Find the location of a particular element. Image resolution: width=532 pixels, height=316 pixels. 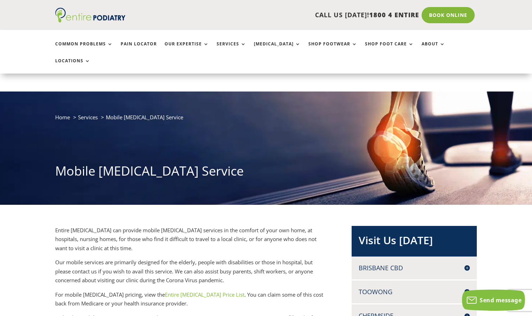

a: Locations is located at coordinates (73, 66).